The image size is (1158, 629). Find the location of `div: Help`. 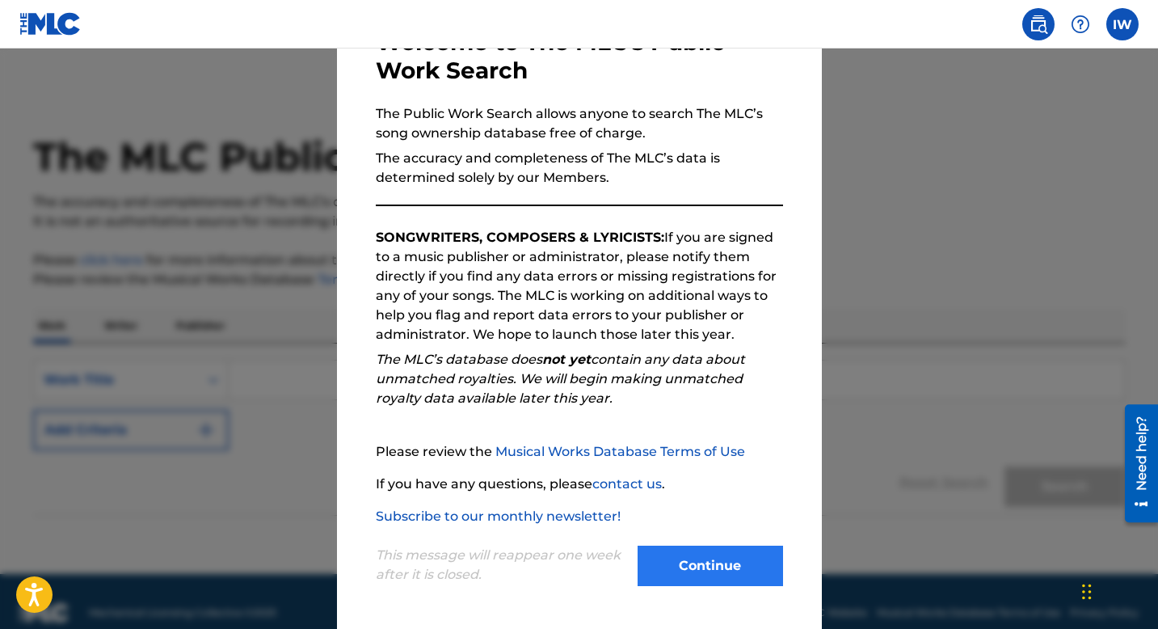

div: Help is located at coordinates (1080, 24).